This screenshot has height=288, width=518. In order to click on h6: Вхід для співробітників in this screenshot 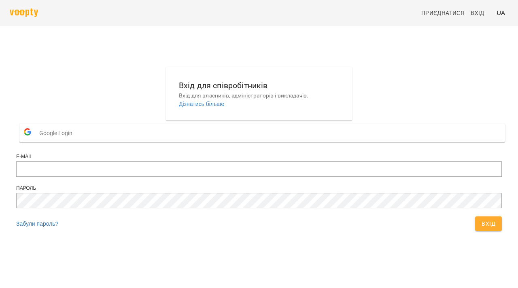, I will do `click(259, 85)`.